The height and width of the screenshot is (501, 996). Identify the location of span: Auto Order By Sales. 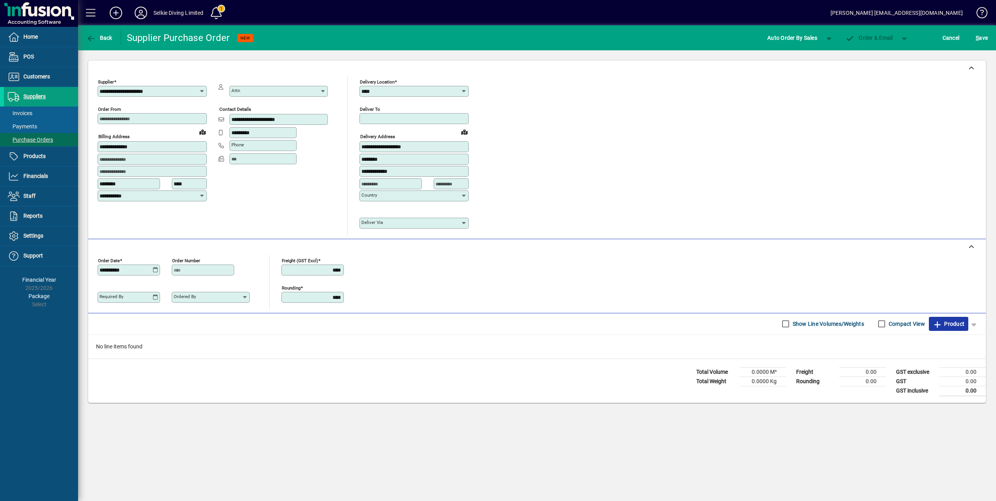
(792, 38).